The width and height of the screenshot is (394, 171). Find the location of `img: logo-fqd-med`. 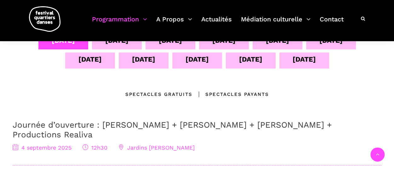

img: logo-fqd-med is located at coordinates (45, 19).